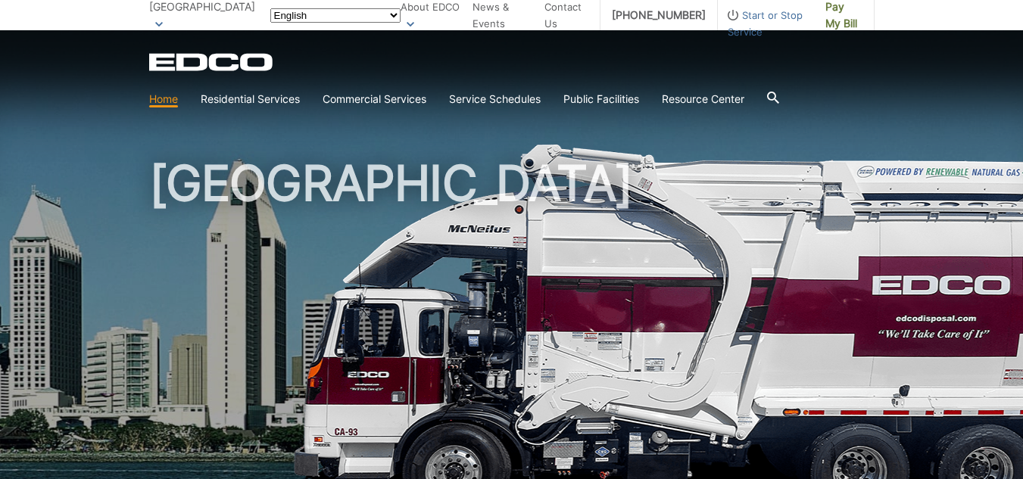 The height and width of the screenshot is (479, 1023). I want to click on a: Service Schedules, so click(494, 99).